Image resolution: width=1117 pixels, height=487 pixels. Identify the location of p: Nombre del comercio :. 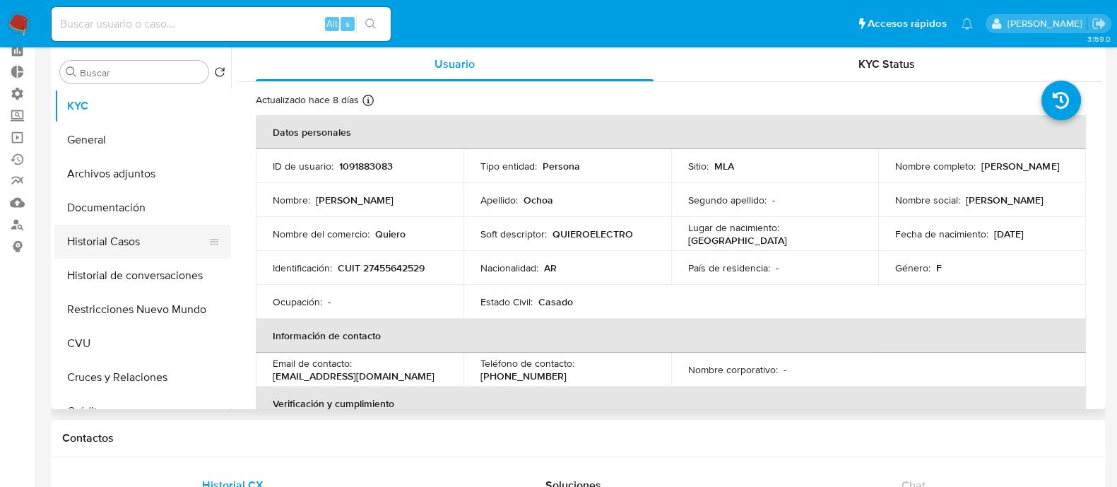
(321, 234).